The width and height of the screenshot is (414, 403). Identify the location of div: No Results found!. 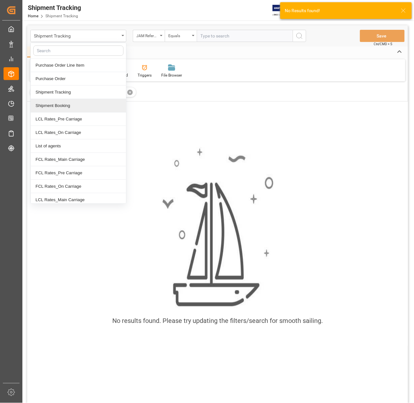
(340, 11).